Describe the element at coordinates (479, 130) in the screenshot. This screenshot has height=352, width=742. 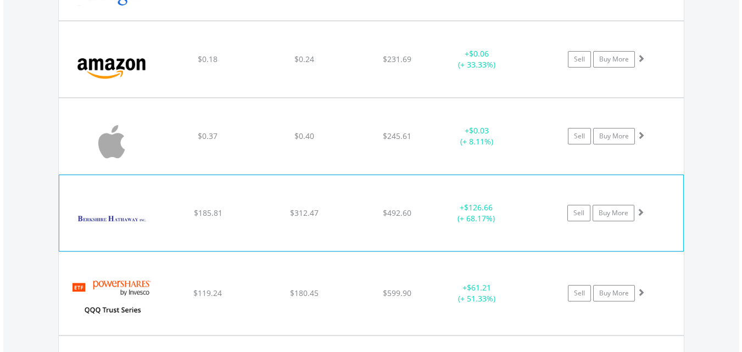
I see `span: $0.03` at that location.